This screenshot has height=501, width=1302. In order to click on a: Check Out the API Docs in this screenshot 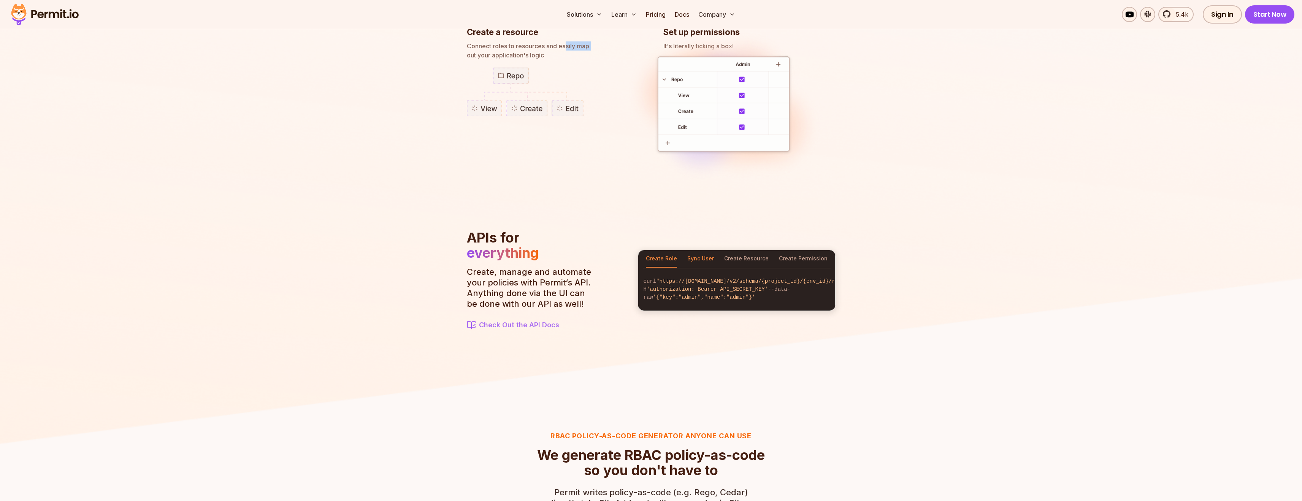, I will do `click(531, 325)`.